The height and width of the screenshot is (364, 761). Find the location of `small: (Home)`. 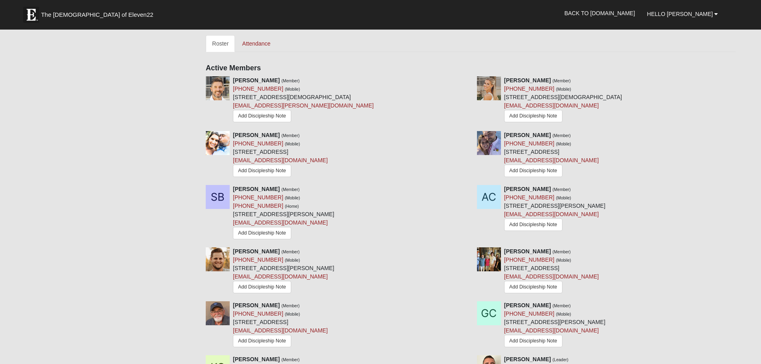

small: (Home) is located at coordinates (291, 206).